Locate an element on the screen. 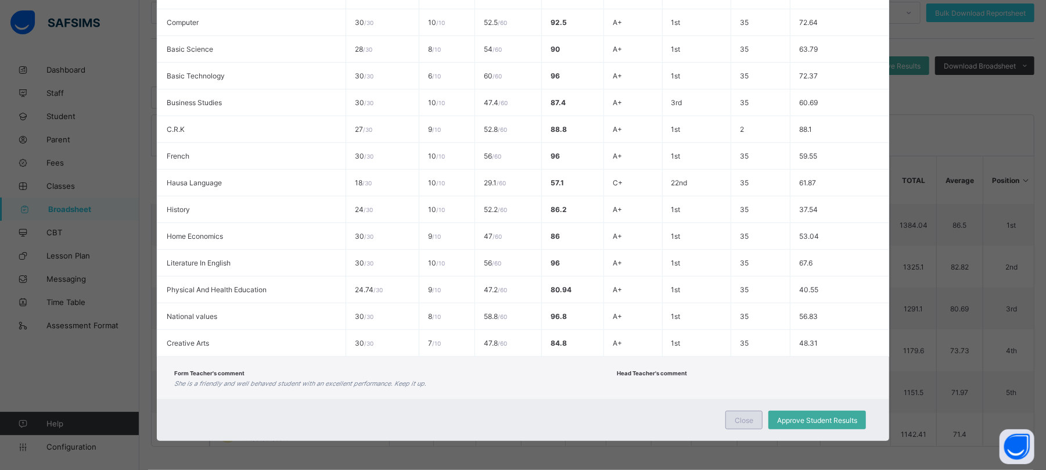 The width and height of the screenshot is (1046, 470). span: 2 is located at coordinates (742, 129).